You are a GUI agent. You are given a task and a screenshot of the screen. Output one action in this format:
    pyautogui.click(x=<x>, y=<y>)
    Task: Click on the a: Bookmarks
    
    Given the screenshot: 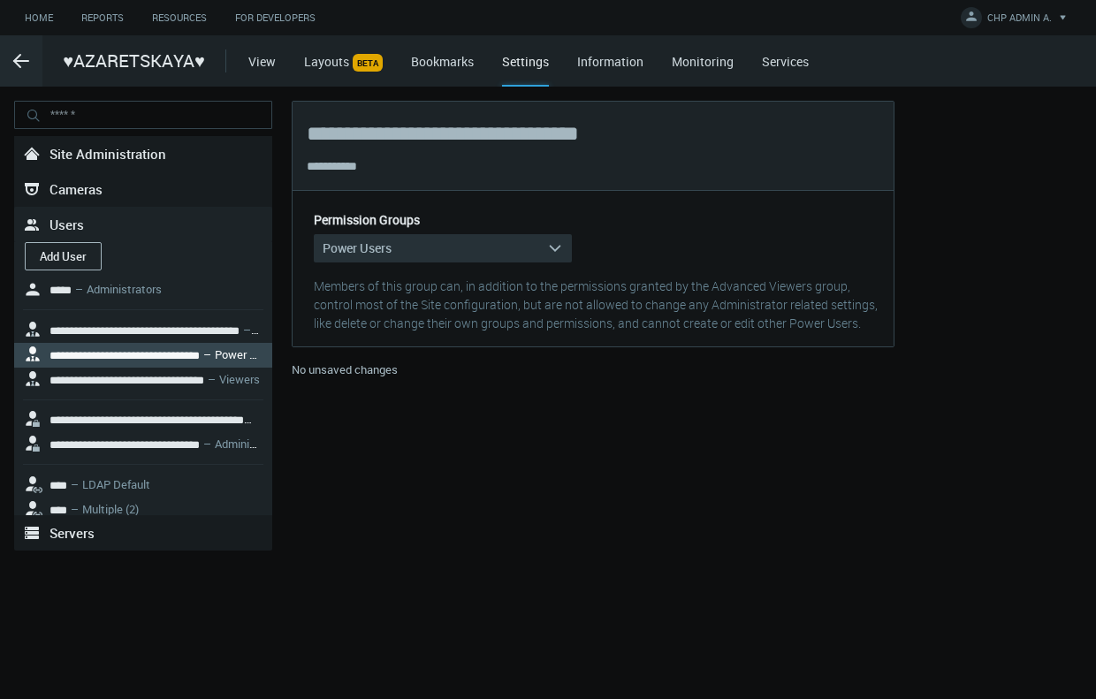 What is the action you would take?
    pyautogui.click(x=442, y=61)
    